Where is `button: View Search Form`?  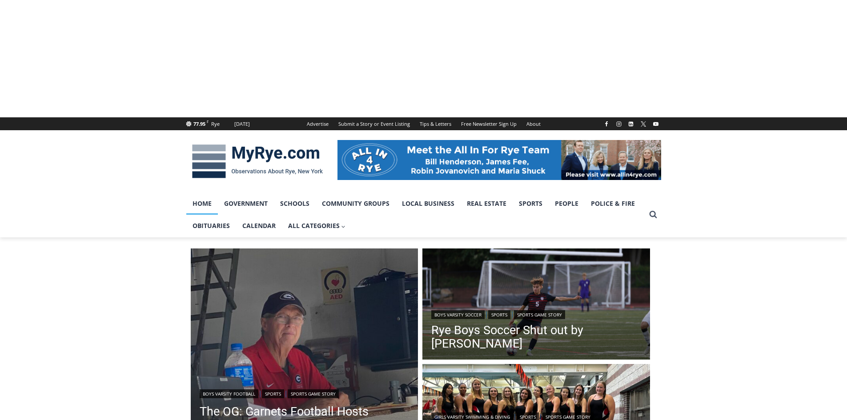 button: View Search Form is located at coordinates (653, 215).